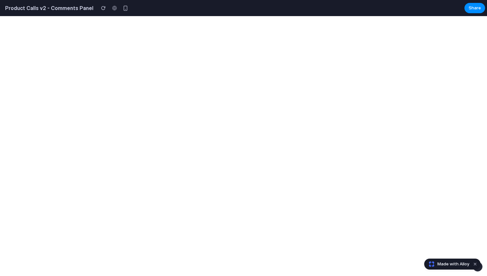 The width and height of the screenshot is (487, 276). I want to click on h2: Product Calls v2 - Comments Panel, so click(48, 8).